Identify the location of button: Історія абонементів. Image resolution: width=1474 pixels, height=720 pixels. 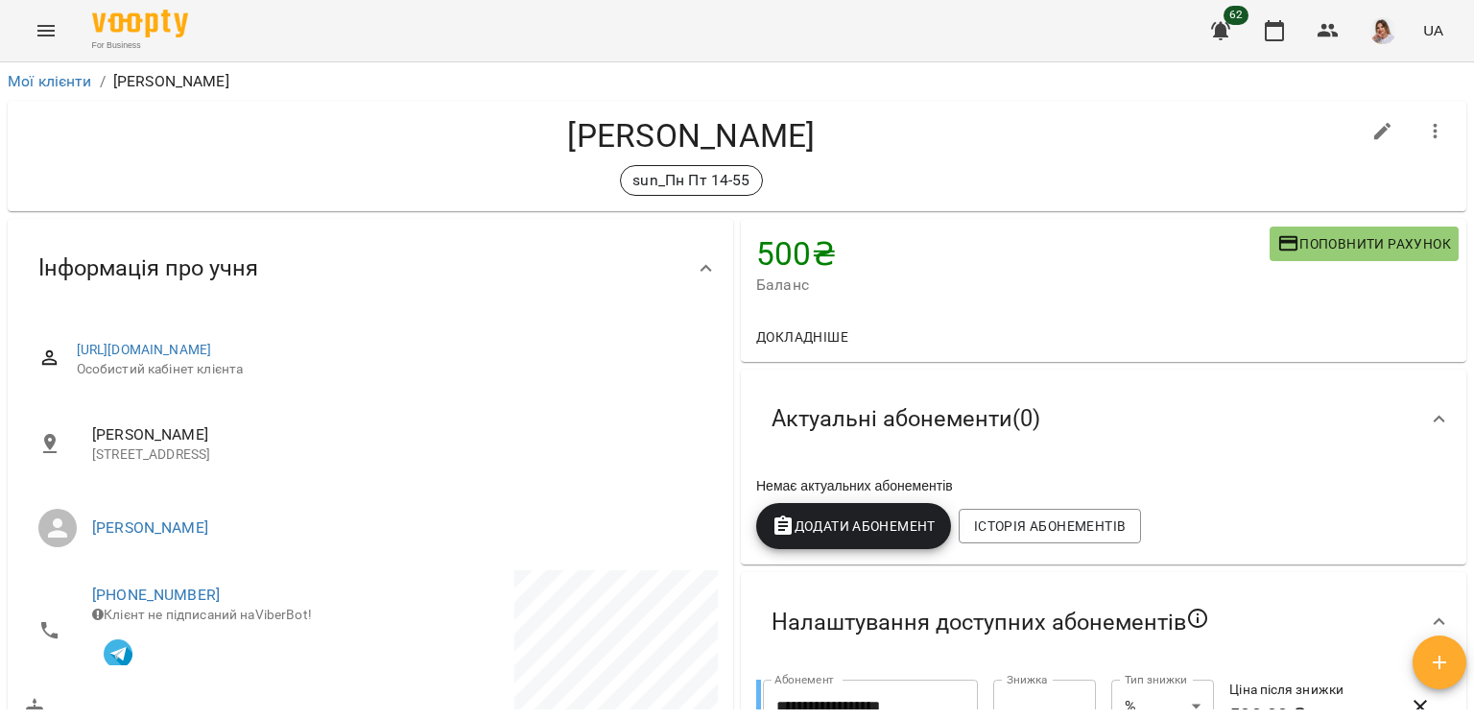
(1050, 526).